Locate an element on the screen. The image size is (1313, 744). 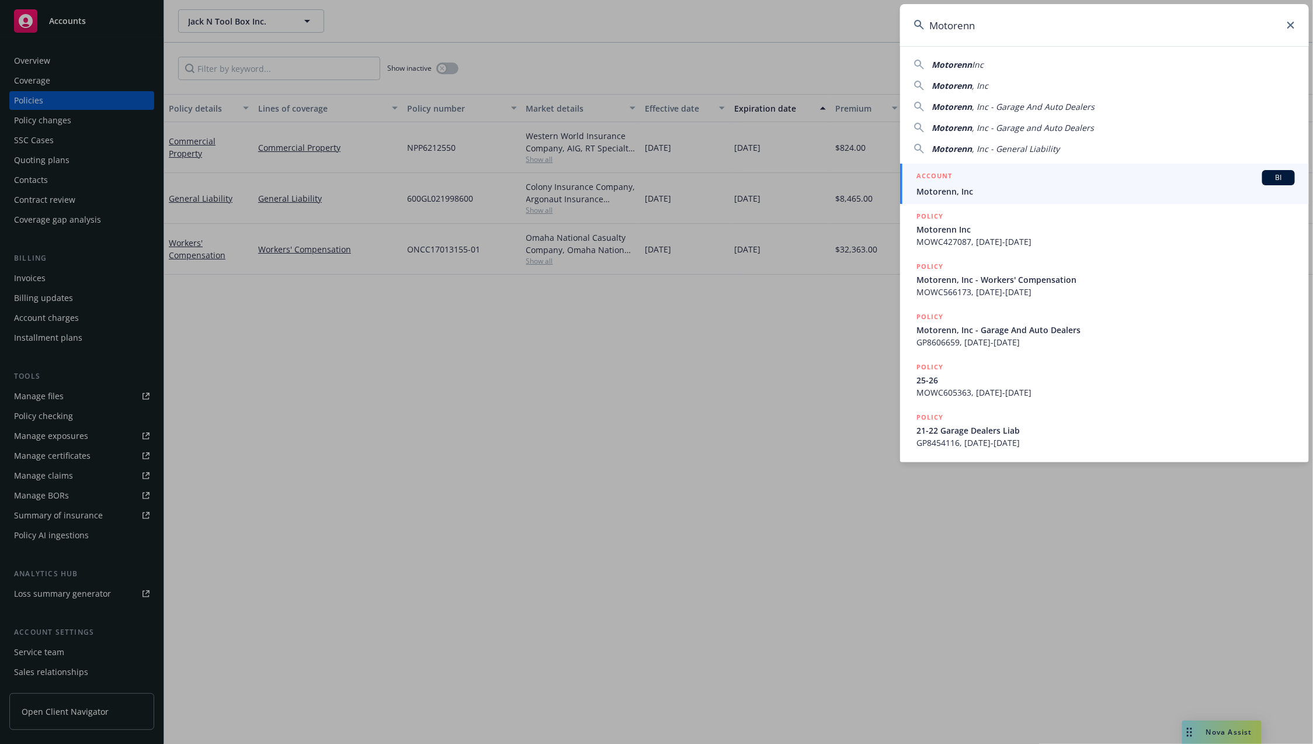
input: Search... is located at coordinates (1105, 25).